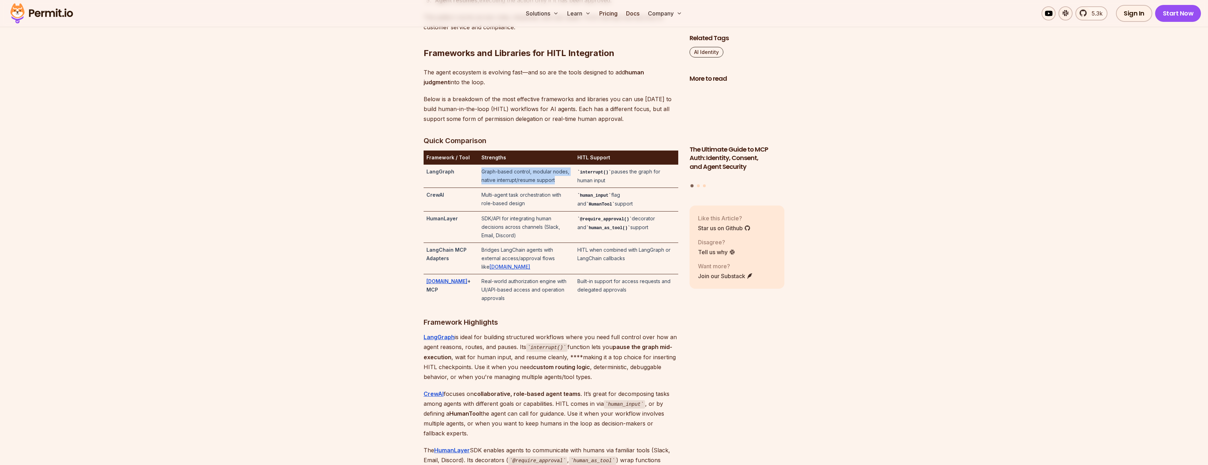 The width and height of the screenshot is (1208, 465). Describe the element at coordinates (737, 79) in the screenshot. I see `h2: More to read` at that location.